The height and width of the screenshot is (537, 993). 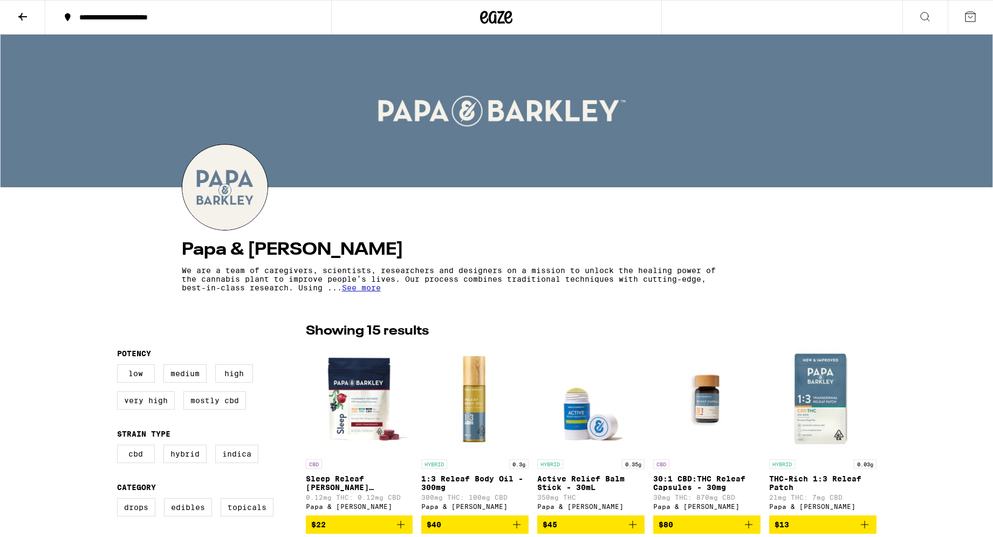 I want to click on p: 21mg THC: 7mg CBD, so click(x=823, y=497).